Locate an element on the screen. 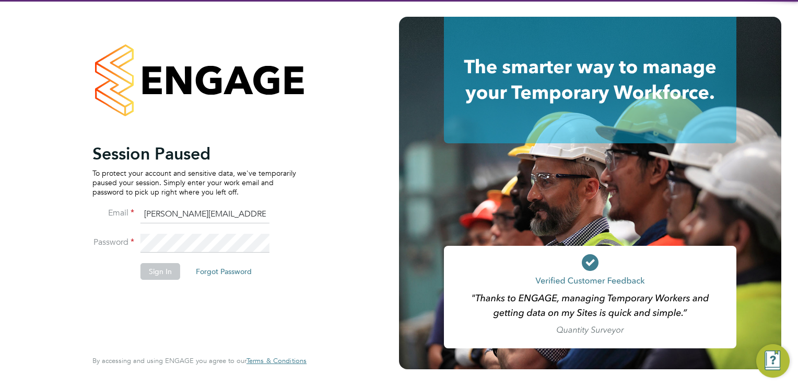 This screenshot has height=386, width=798. h2: Session Paused is located at coordinates (194, 154).